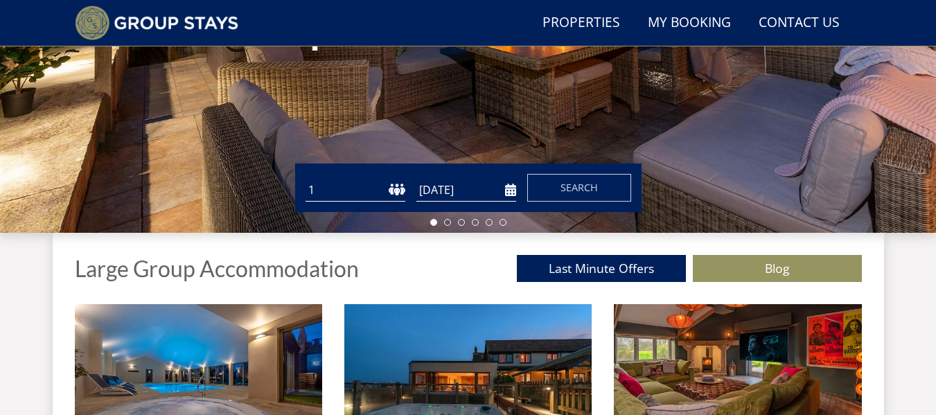  What do you see at coordinates (579, 187) in the screenshot?
I see `span: Search` at bounding box center [579, 187].